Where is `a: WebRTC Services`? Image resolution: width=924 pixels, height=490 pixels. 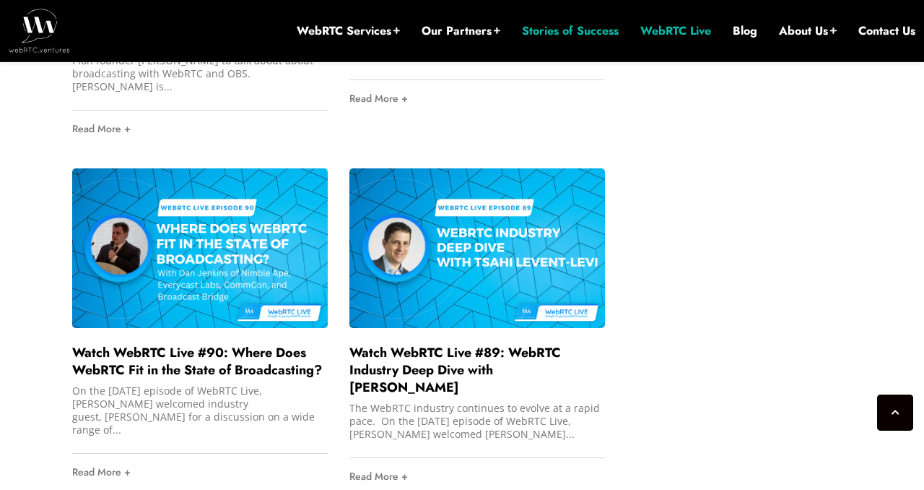 a: WebRTC Services is located at coordinates (348, 31).